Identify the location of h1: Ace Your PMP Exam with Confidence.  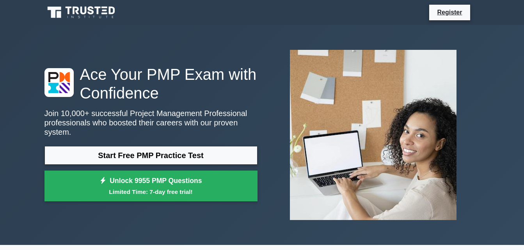
(151, 84).